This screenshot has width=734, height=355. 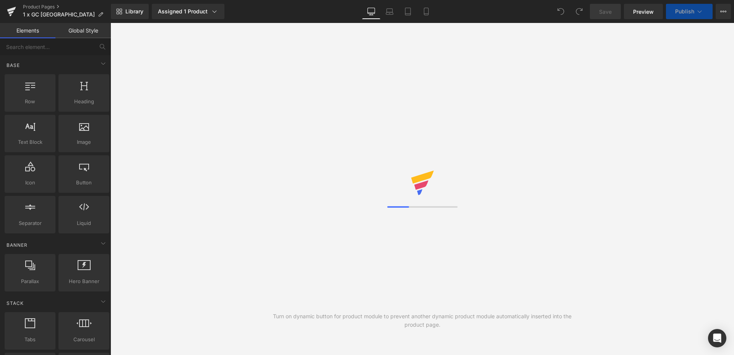 What do you see at coordinates (30, 142) in the screenshot?
I see `span: Text Block` at bounding box center [30, 142].